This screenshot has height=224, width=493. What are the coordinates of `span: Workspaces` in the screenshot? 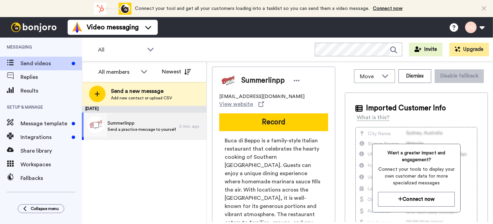 It's located at (51, 165).